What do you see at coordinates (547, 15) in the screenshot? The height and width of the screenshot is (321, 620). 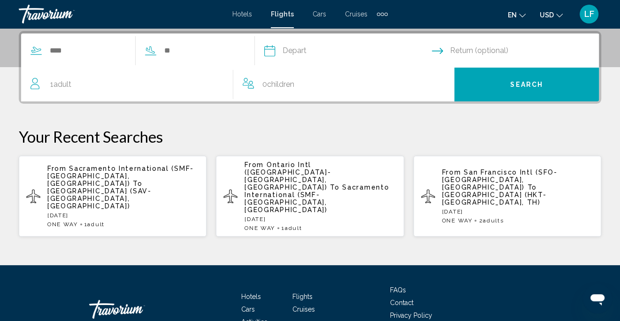 I see `span: USD` at bounding box center [547, 15].